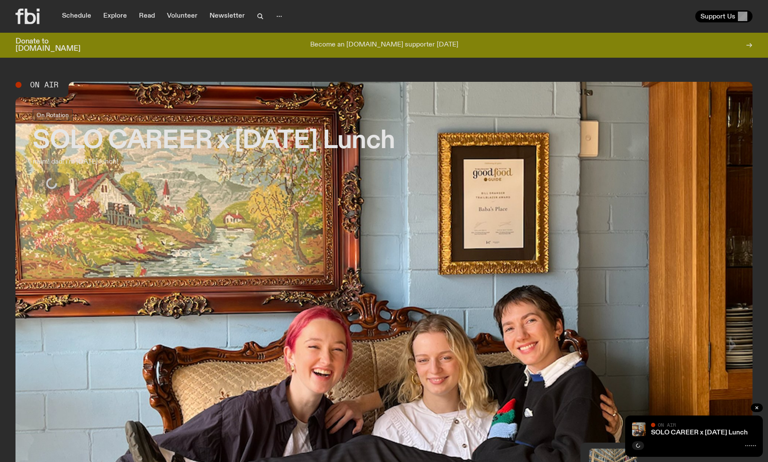  Describe the element at coordinates (718, 16) in the screenshot. I see `span: Support Us` at that location.